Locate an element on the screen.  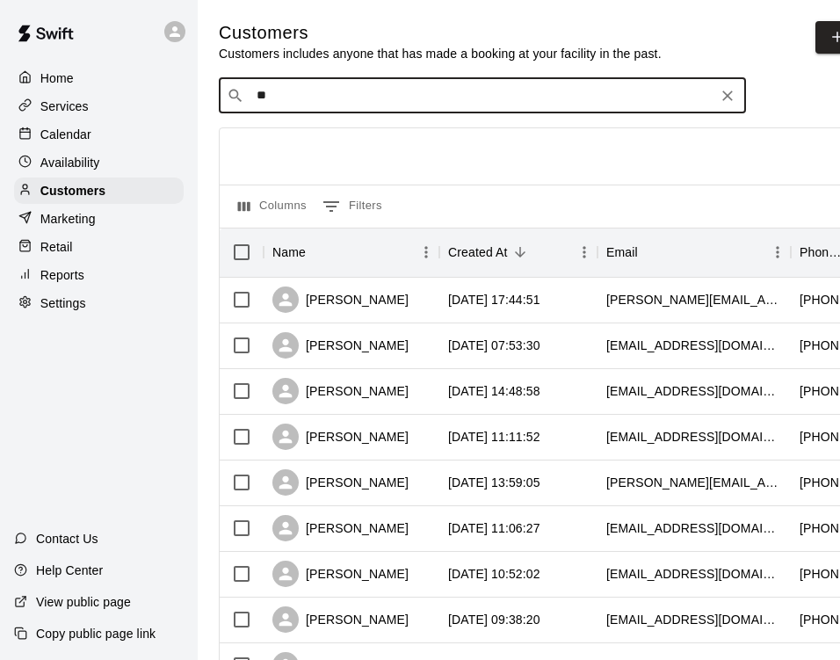
div: 2025-09-09 07:53:30 is located at coordinates (494, 345).